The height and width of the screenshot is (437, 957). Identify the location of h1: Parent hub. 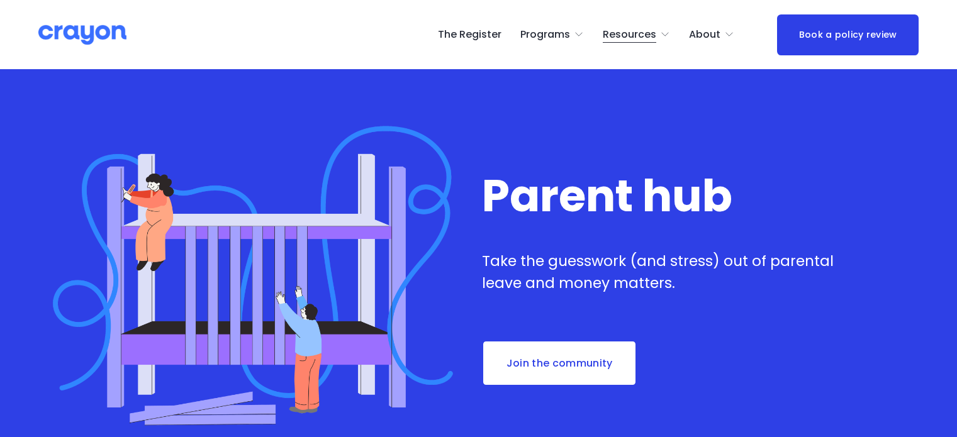
(663, 196).